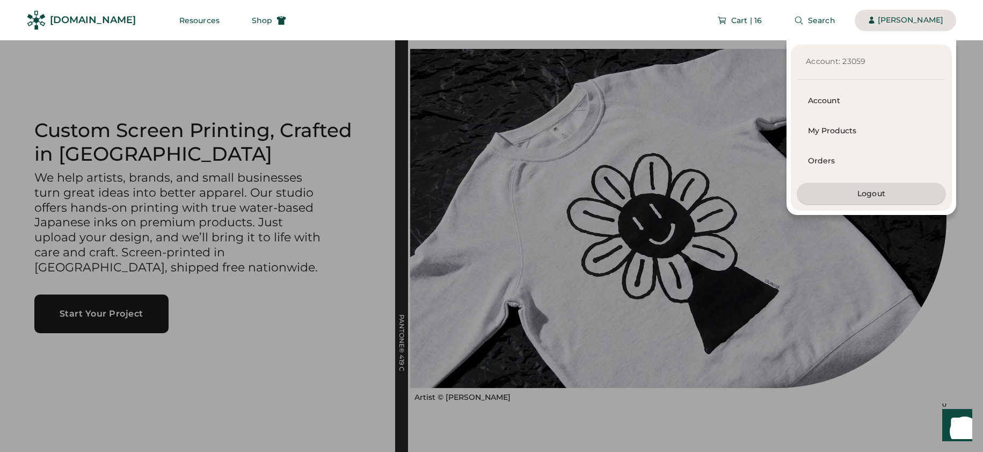 The height and width of the screenshot is (452, 983). What do you see at coordinates (269, 20) in the screenshot?
I see `button: Shop` at bounding box center [269, 20].